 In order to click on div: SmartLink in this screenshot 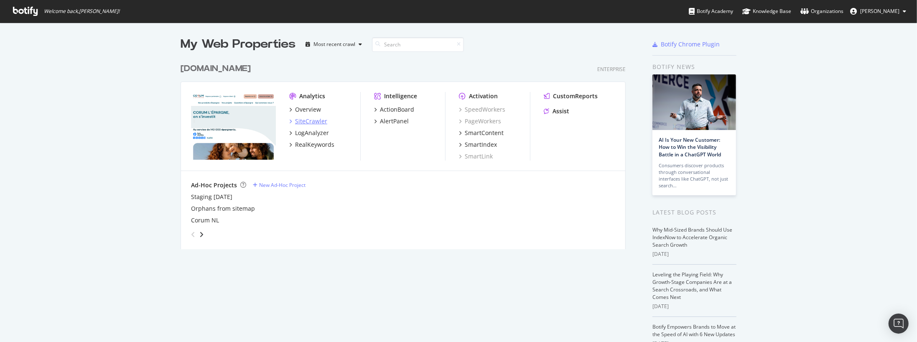, I will do `click(476, 156)`.